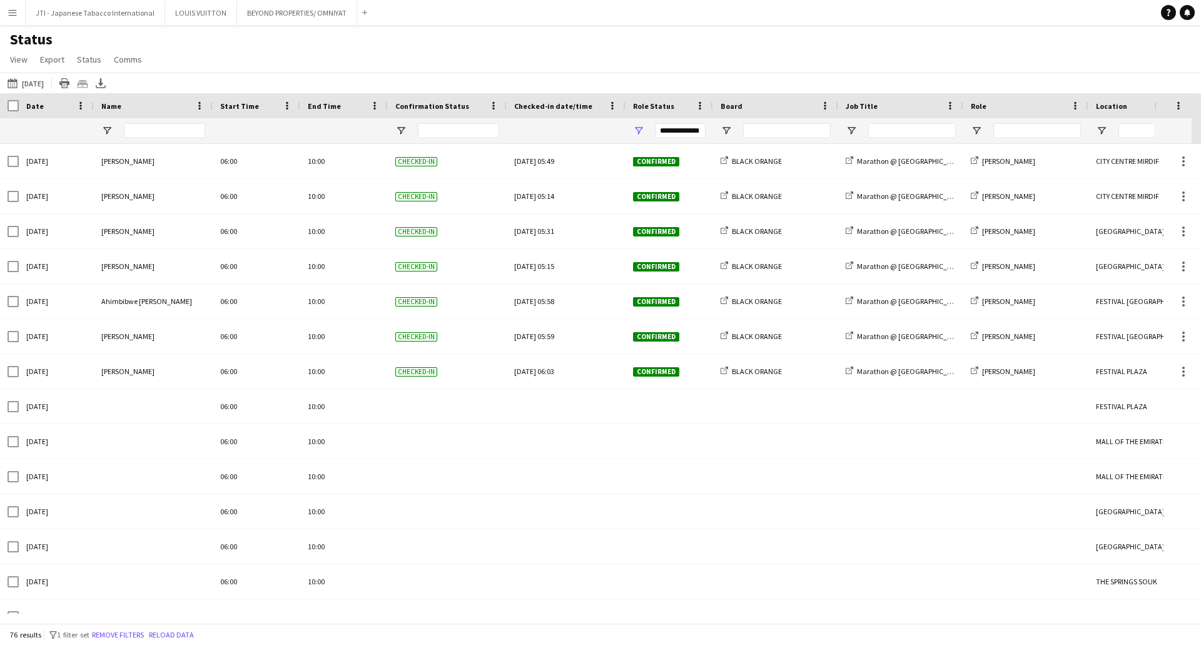  What do you see at coordinates (52, 59) in the screenshot?
I see `span: Export` at bounding box center [52, 59].